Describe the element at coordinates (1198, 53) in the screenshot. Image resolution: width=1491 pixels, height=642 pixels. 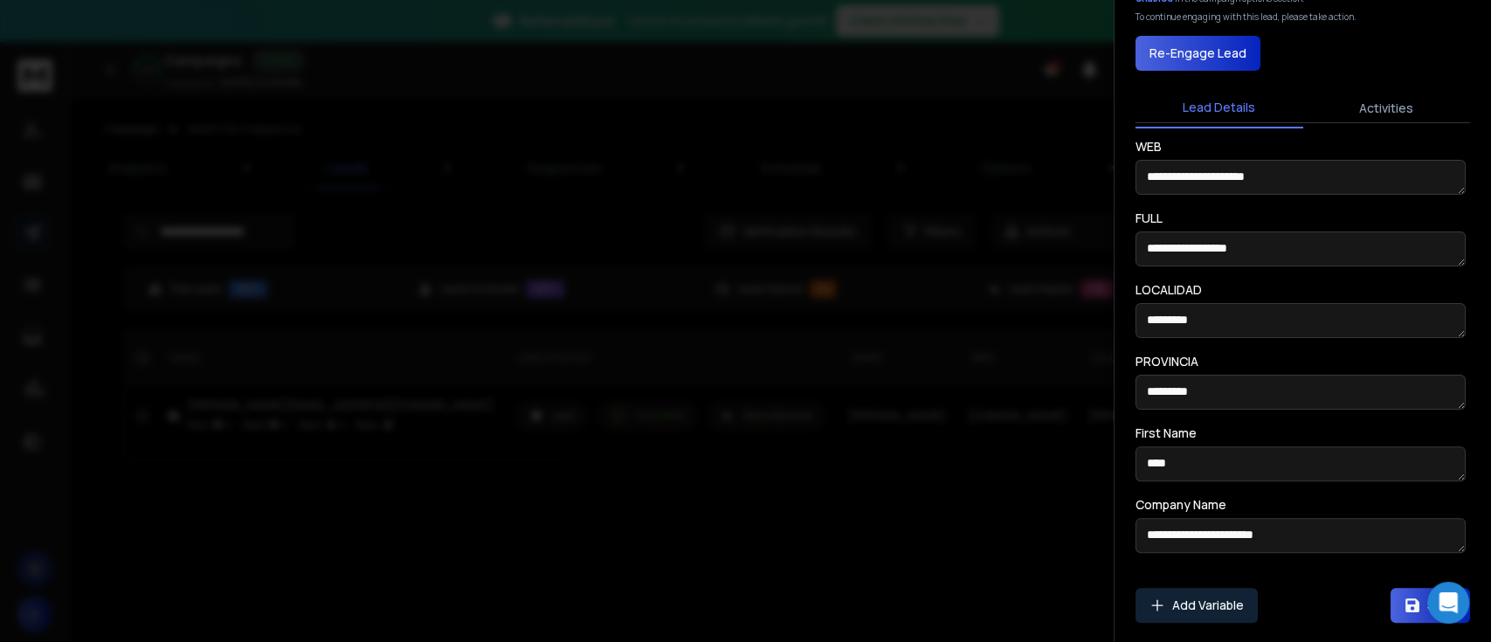
I see `button: Re-Engage Lead` at that location.